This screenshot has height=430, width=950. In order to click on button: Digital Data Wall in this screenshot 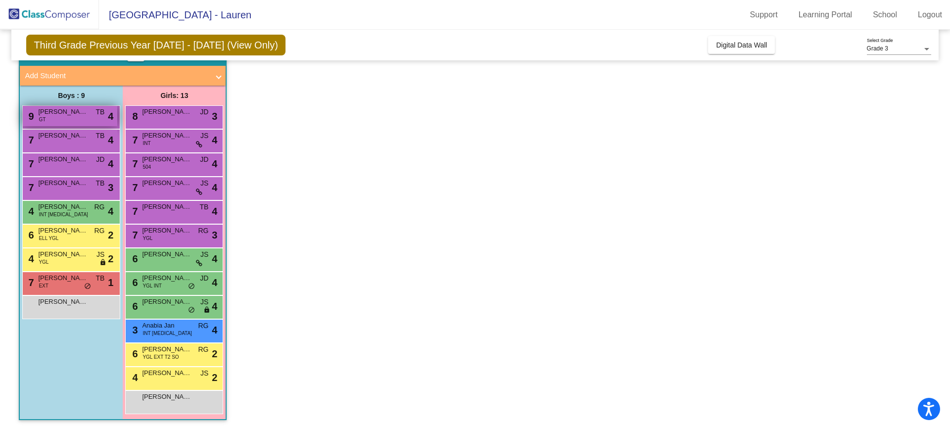, I will do `click(741, 45)`.